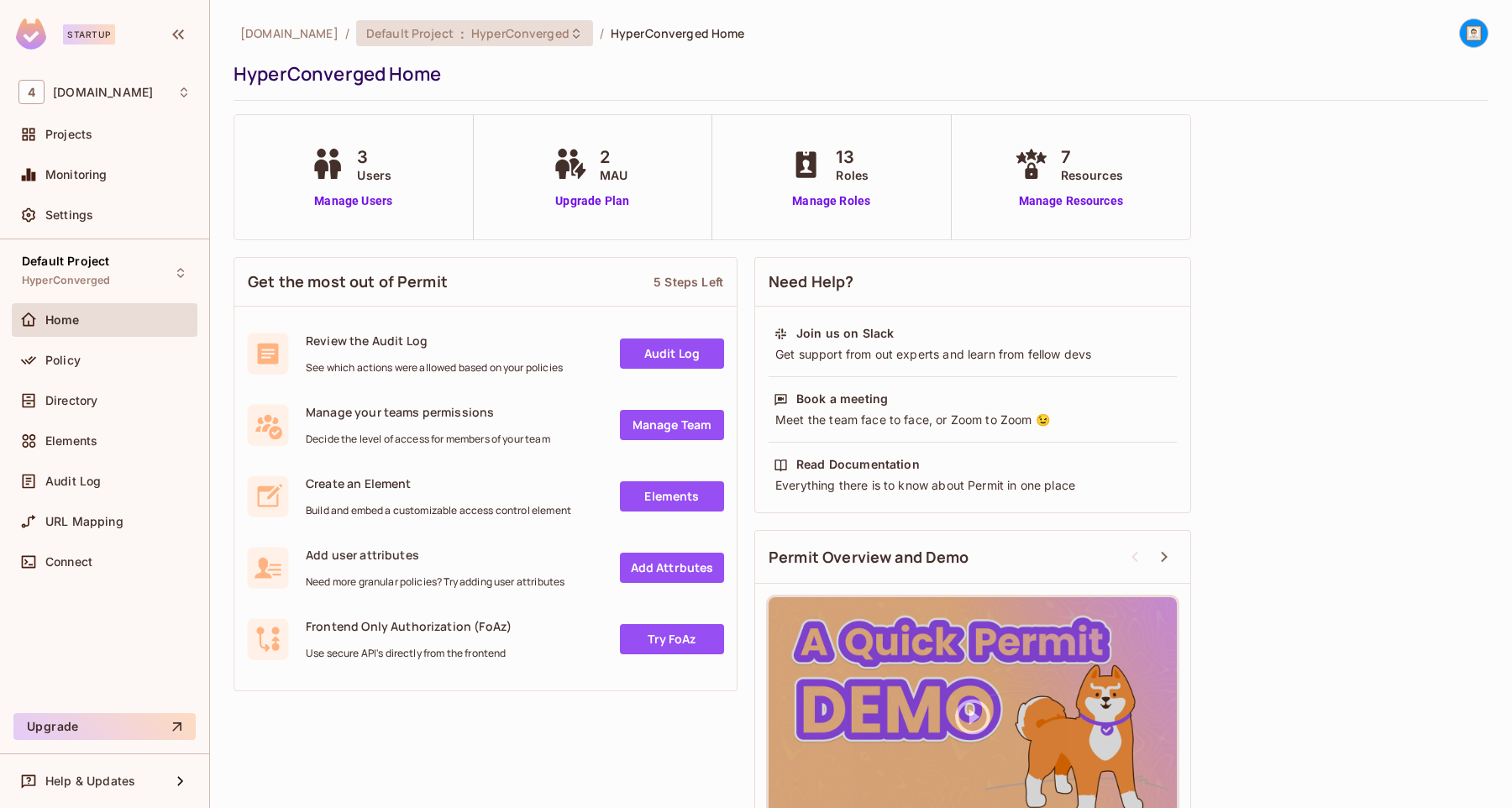  Describe the element at coordinates (89, 35) in the screenshot. I see `div: Startup` at that location.